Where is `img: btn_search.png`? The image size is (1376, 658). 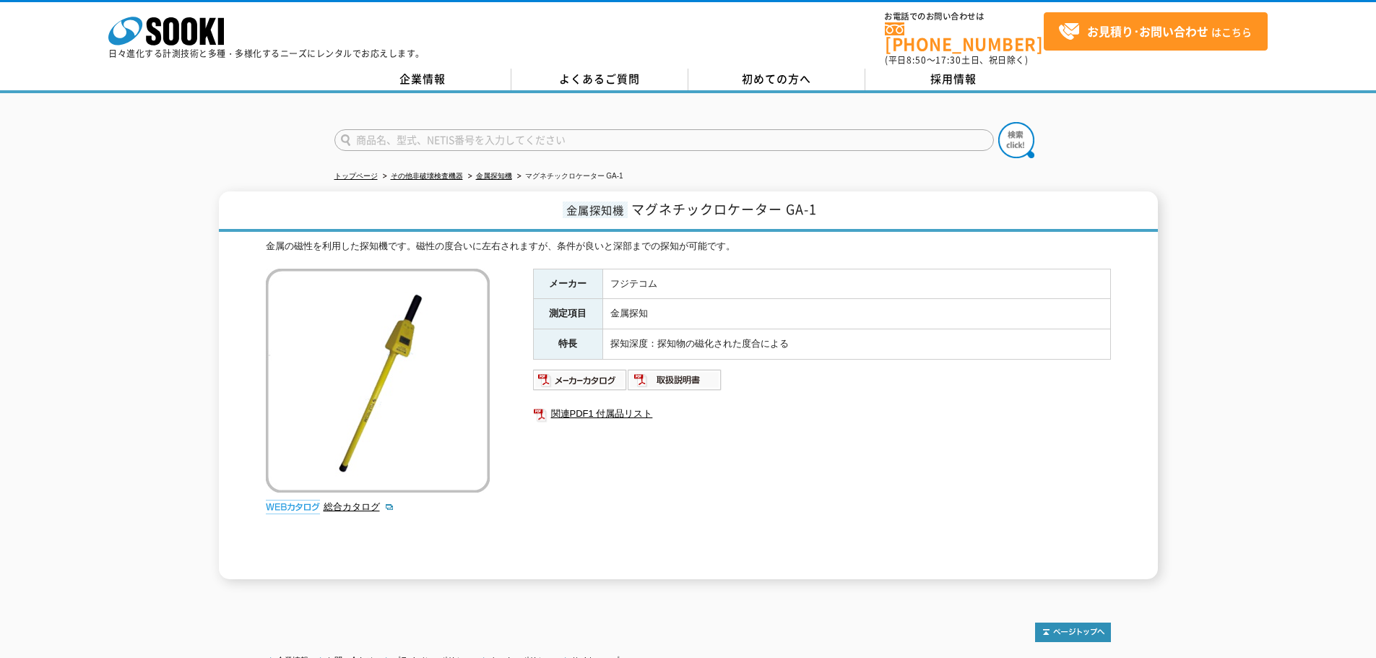
img: btn_search.png is located at coordinates (1017, 140).